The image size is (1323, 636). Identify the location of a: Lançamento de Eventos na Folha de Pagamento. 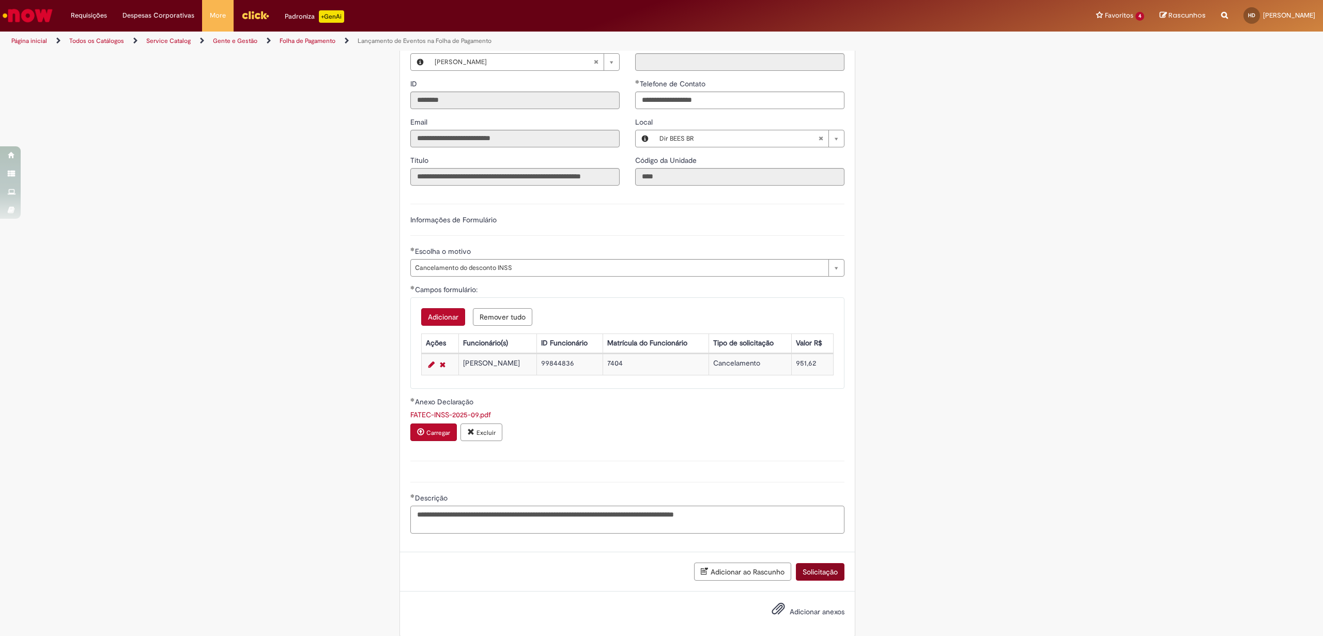
(424, 41).